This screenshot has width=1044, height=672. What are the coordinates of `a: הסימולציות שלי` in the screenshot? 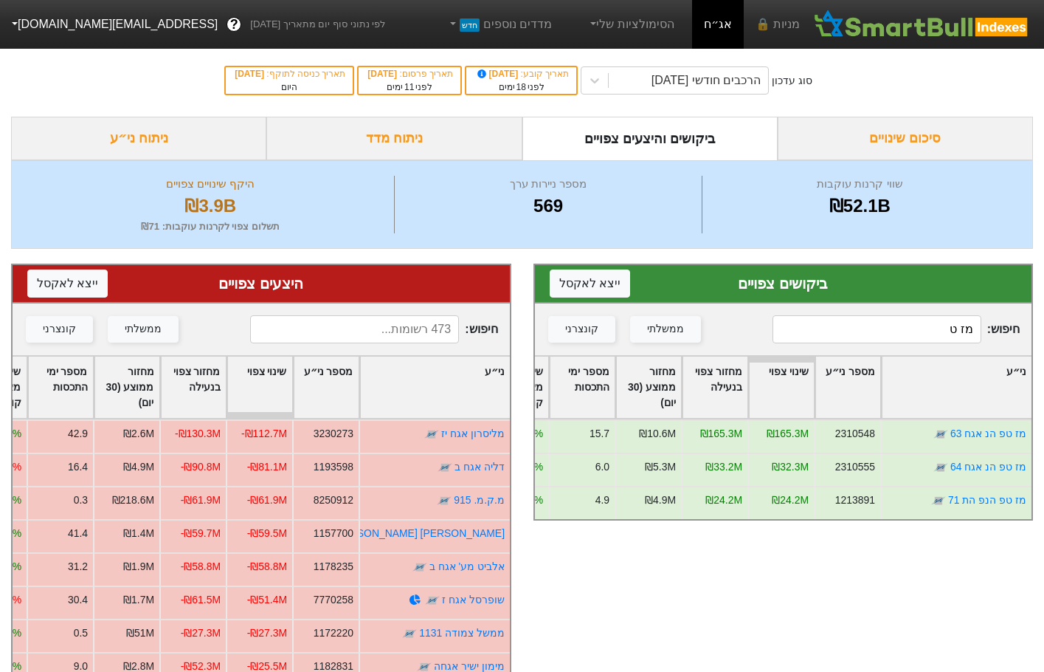 It's located at (631, 24).